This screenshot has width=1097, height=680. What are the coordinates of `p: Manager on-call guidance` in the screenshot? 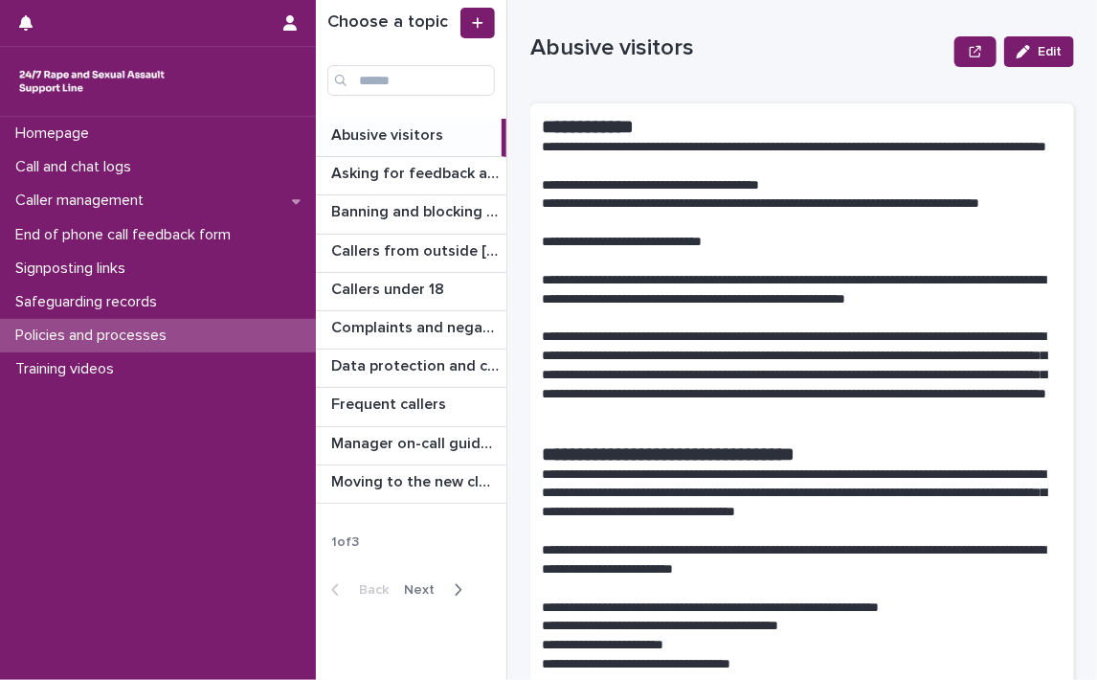 It's located at (417, 441).